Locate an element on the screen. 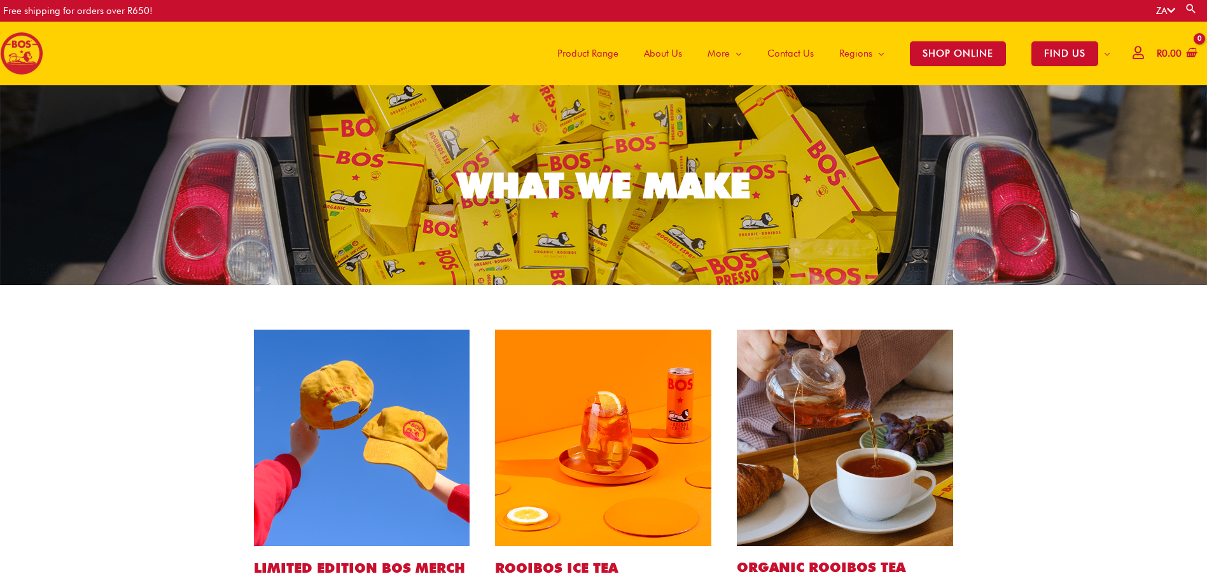  img: bos cap is located at coordinates (362, 438).